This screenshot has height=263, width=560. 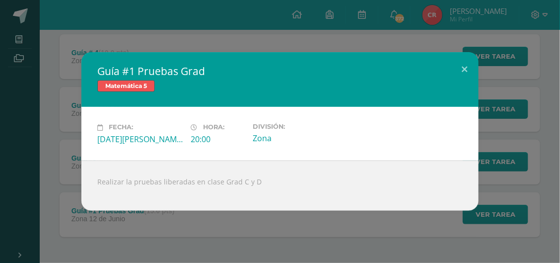 What do you see at coordinates (126, 86) in the screenshot?
I see `span: Matemática 5` at bounding box center [126, 86].